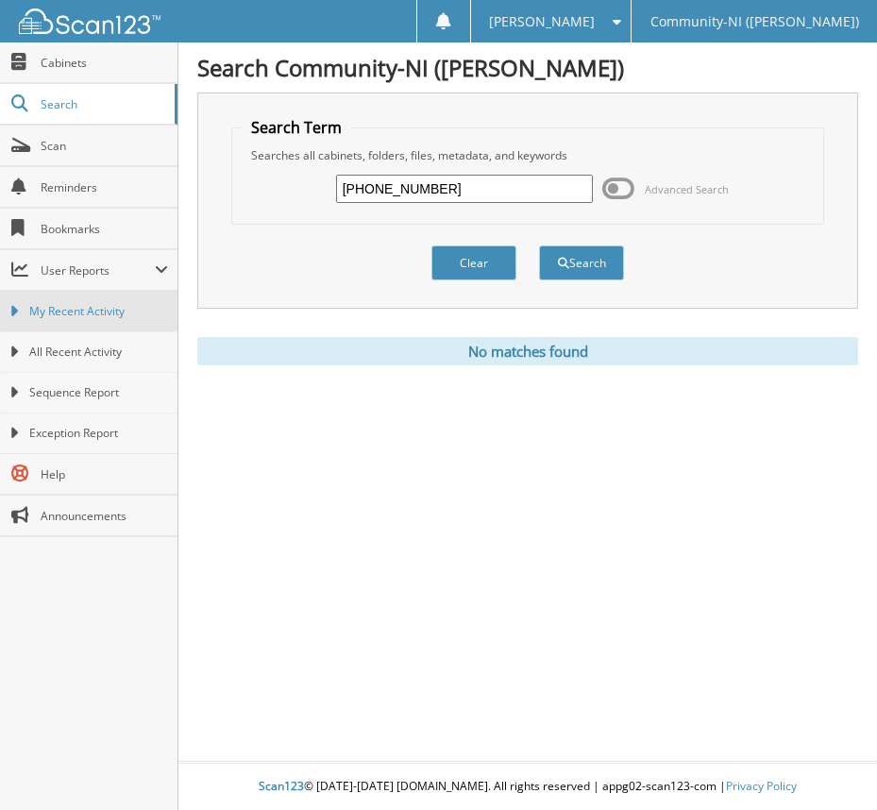 The height and width of the screenshot is (810, 877). I want to click on span: Sequence Report, so click(98, 393).